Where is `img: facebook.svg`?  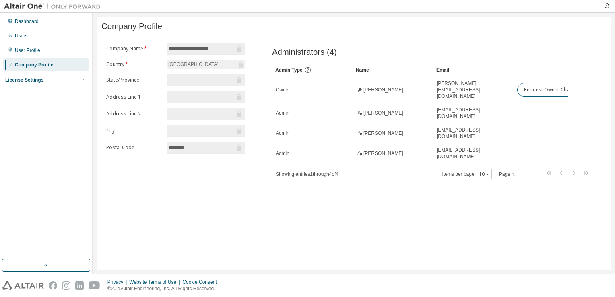 img: facebook.svg is located at coordinates (53, 285).